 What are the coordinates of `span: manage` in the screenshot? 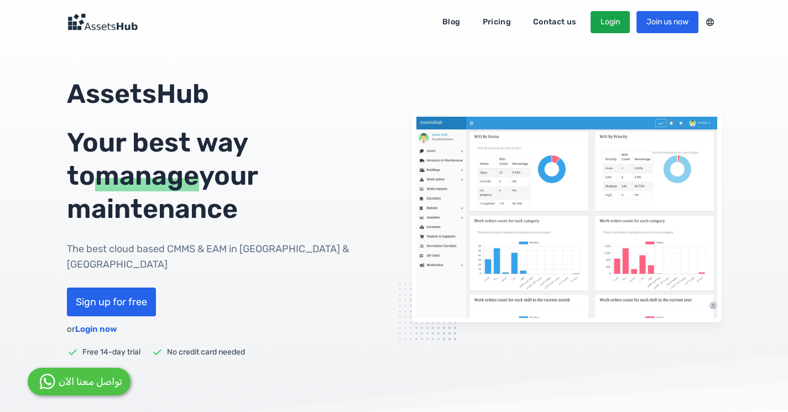 It's located at (147, 175).